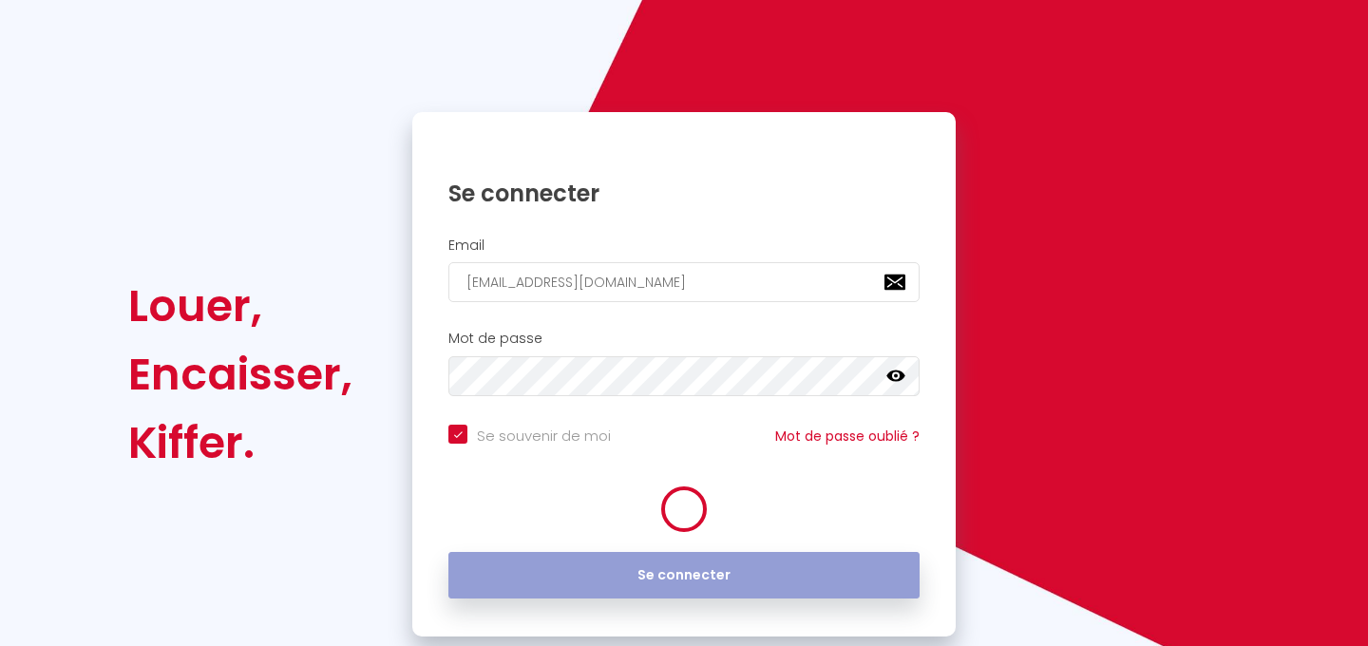 The width and height of the screenshot is (1368, 646). What do you see at coordinates (44, 36) in the screenshot?
I see `button: Ouvrir le widget de chat LiveChat` at bounding box center [44, 36].